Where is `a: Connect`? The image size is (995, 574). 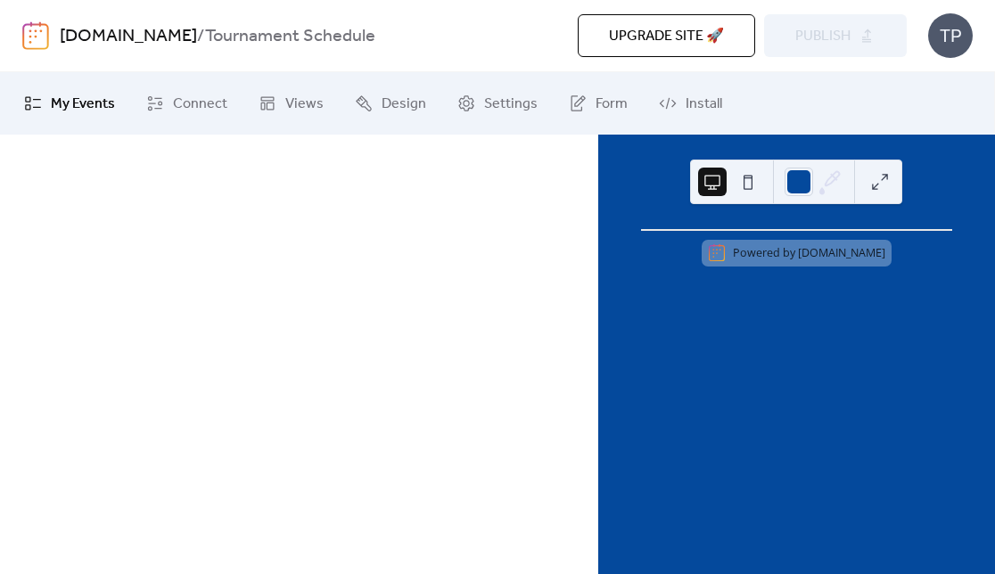
a: Connect is located at coordinates (186, 103).